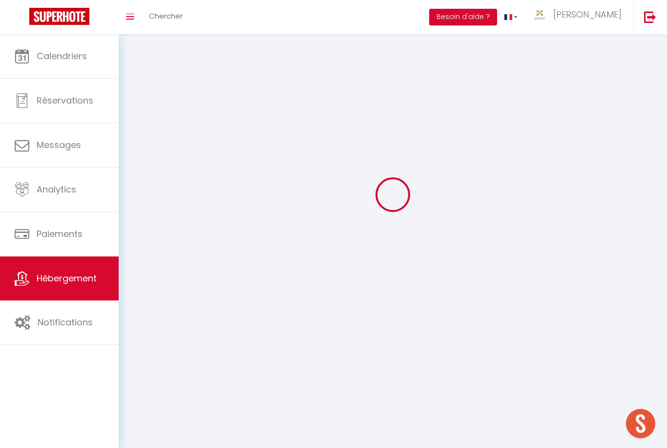 Image resolution: width=667 pixels, height=448 pixels. Describe the element at coordinates (65, 100) in the screenshot. I see `span: Réservations` at that location.